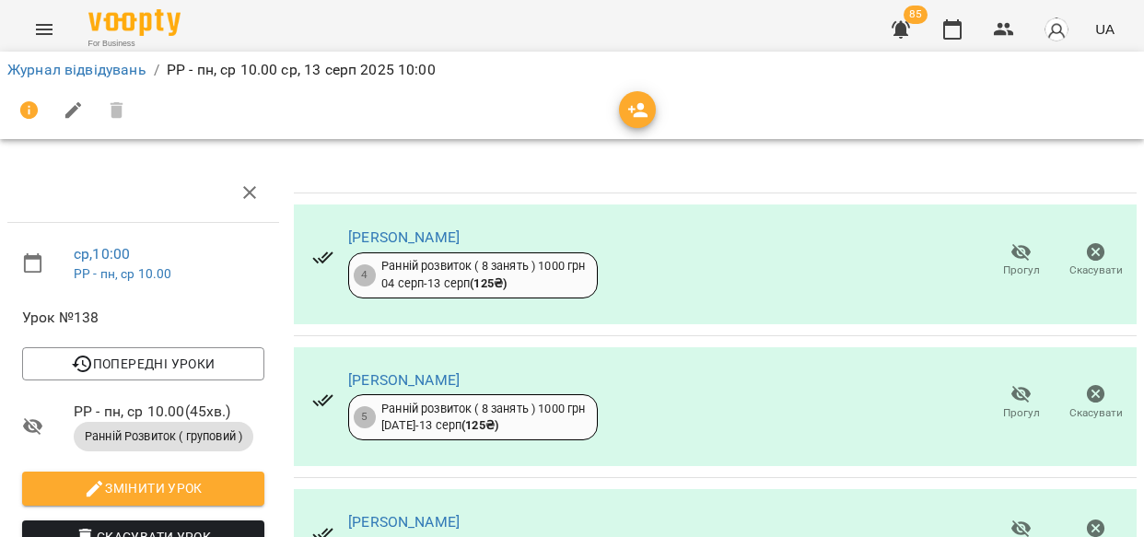 Image resolution: width=1144 pixels, height=537 pixels. I want to click on a: ср , 10:00, so click(101, 253).